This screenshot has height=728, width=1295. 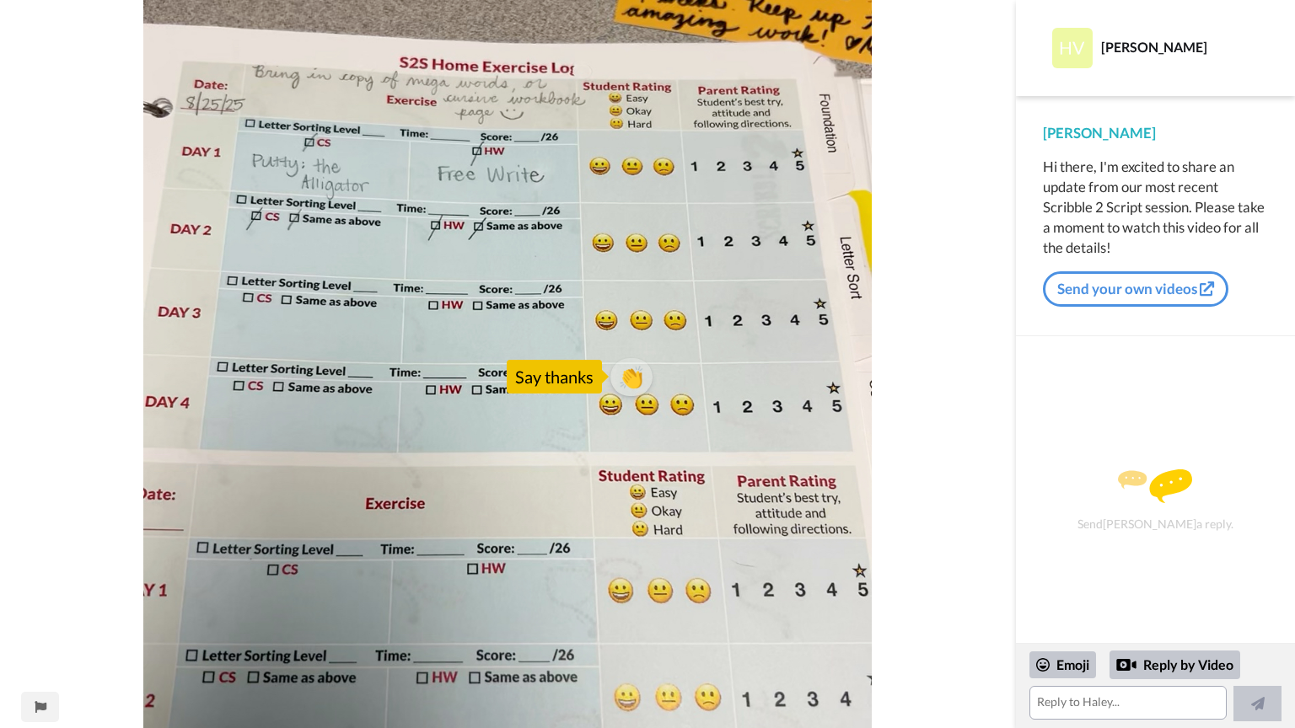 I want to click on div: Emoji, so click(x=1062, y=665).